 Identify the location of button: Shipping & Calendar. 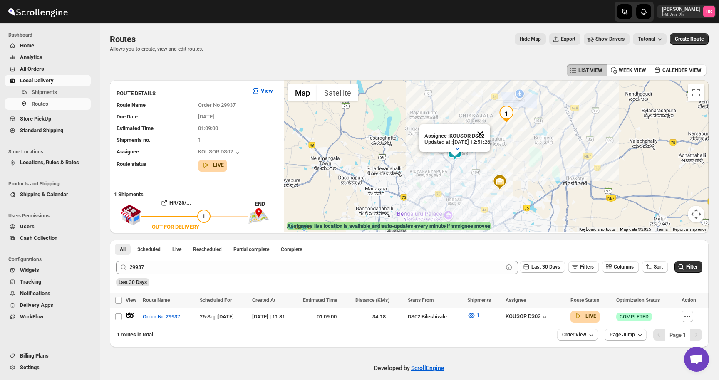
(48, 195).